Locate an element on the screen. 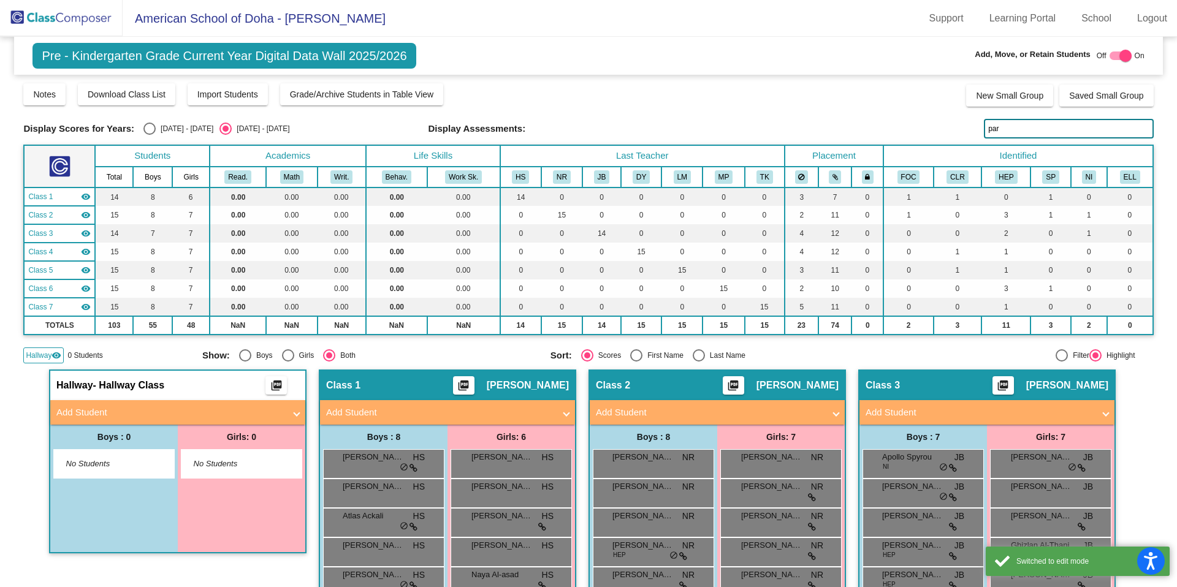 The height and width of the screenshot is (587, 1177). button: Math is located at coordinates (292, 177).